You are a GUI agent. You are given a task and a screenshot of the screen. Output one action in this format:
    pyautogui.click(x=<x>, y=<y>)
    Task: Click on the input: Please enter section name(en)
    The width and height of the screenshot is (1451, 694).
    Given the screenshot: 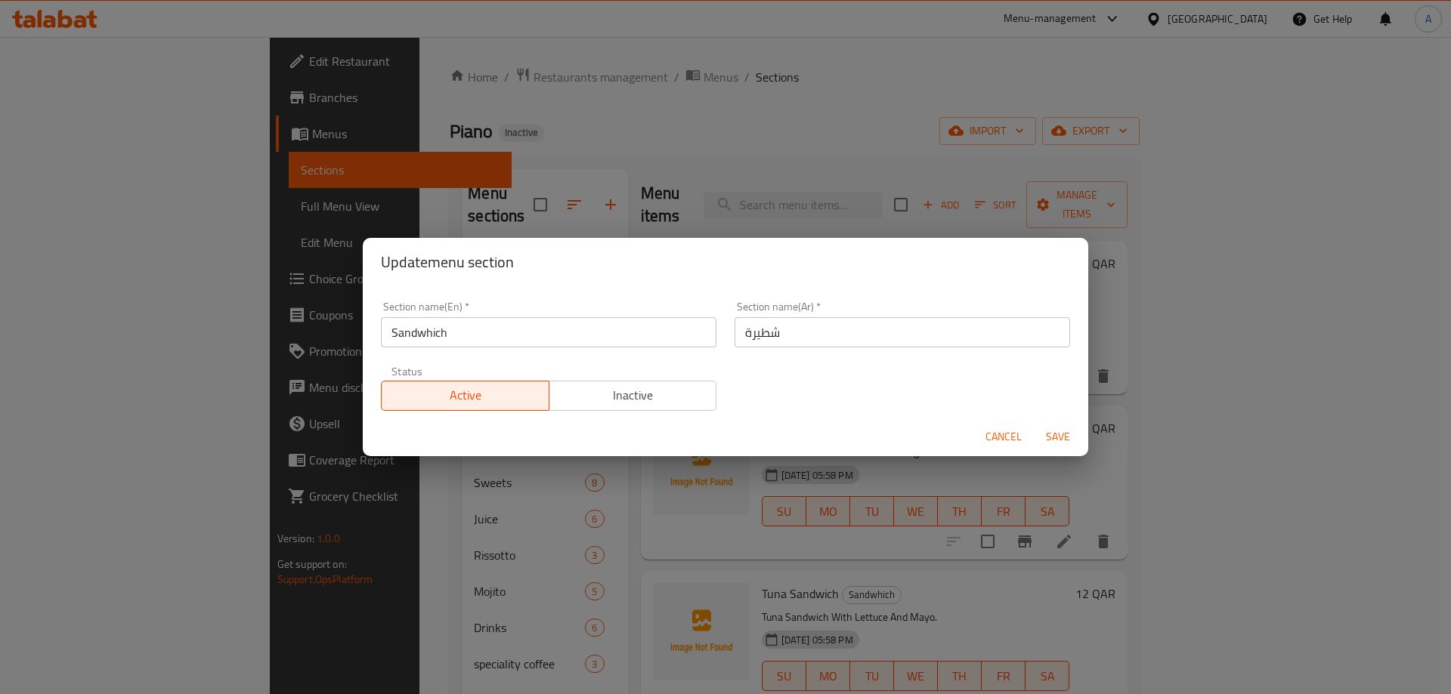 What is the action you would take?
    pyautogui.click(x=549, y=332)
    